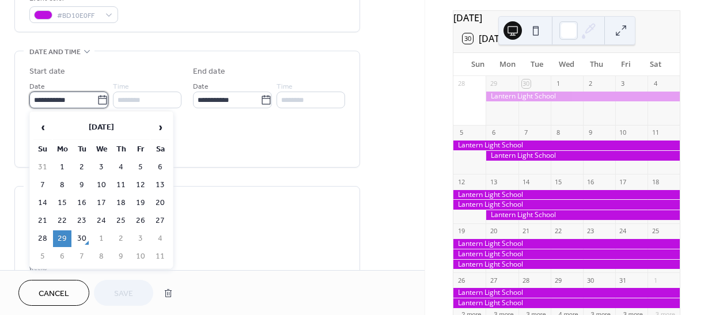 The height and width of the screenshot is (315, 708). I want to click on div: 6, so click(493, 133).